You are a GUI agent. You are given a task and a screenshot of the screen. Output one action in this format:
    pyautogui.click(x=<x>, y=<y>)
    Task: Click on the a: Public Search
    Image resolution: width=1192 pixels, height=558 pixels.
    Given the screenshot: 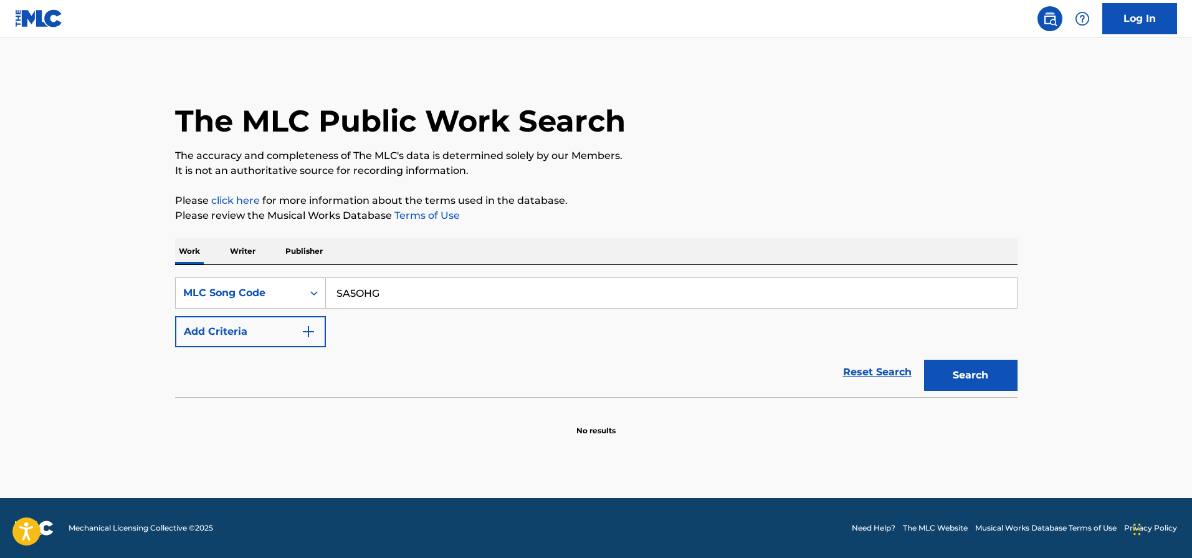 What is the action you would take?
    pyautogui.click(x=1050, y=19)
    